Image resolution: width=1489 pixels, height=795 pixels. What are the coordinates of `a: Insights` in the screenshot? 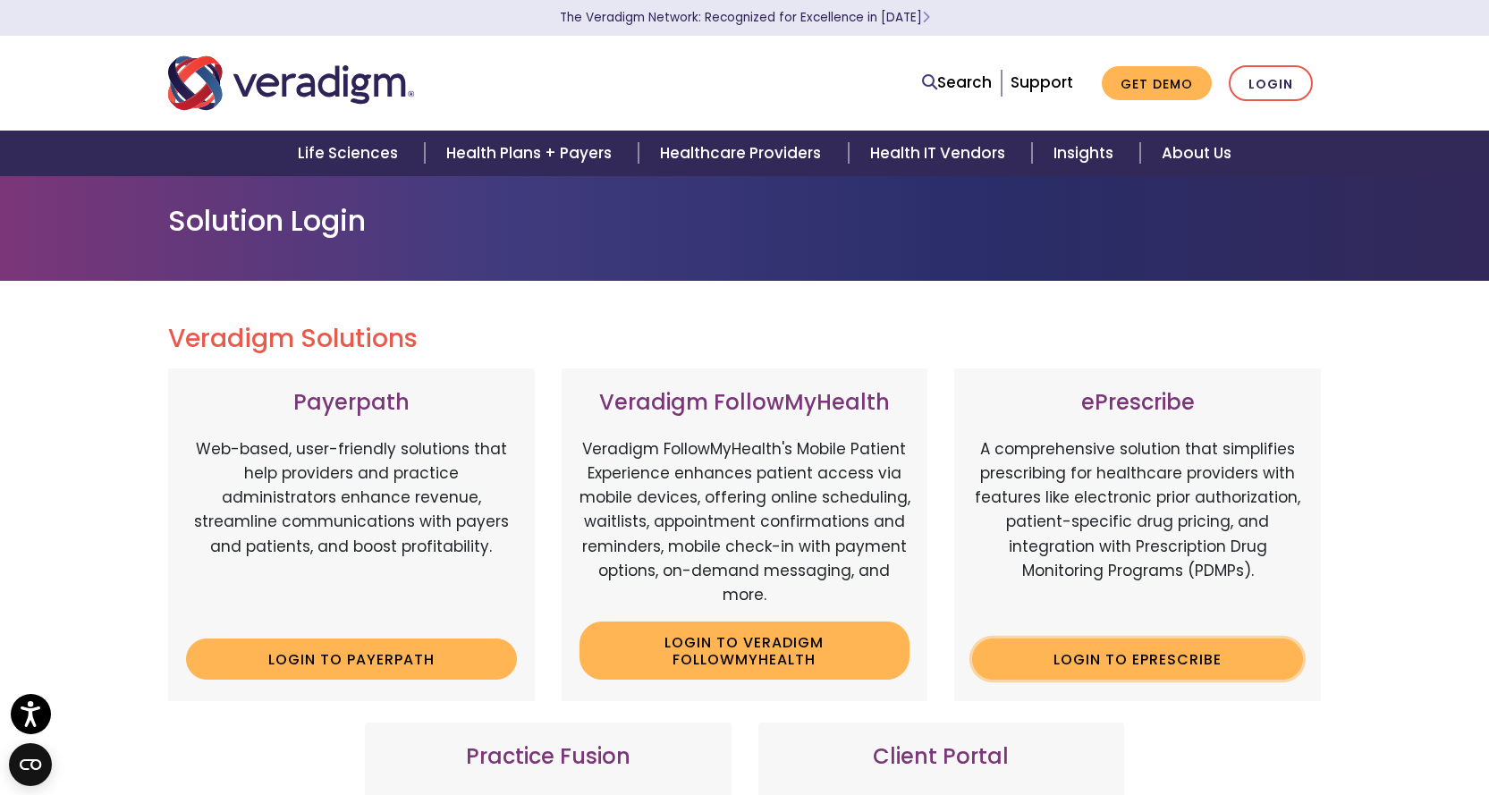 It's located at (1086, 153).